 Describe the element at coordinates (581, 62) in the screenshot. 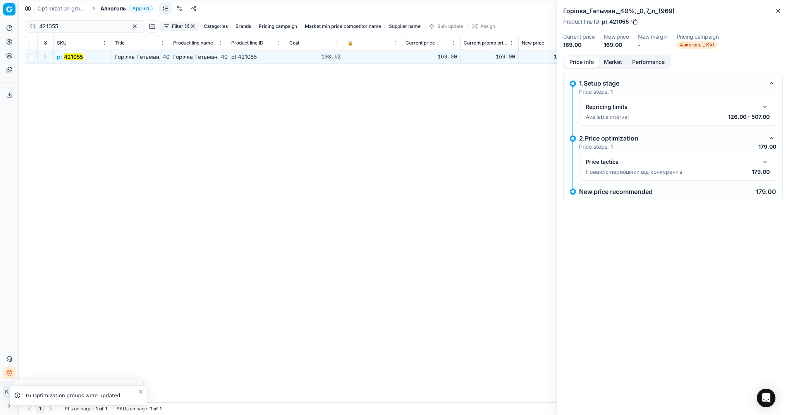

I see `button: Price info` at that location.